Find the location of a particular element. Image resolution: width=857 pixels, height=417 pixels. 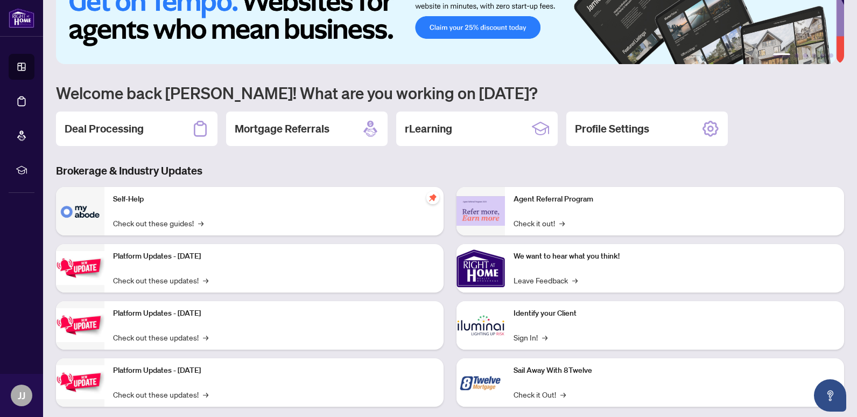

a: Sign In!→ is located at coordinates (530, 337).